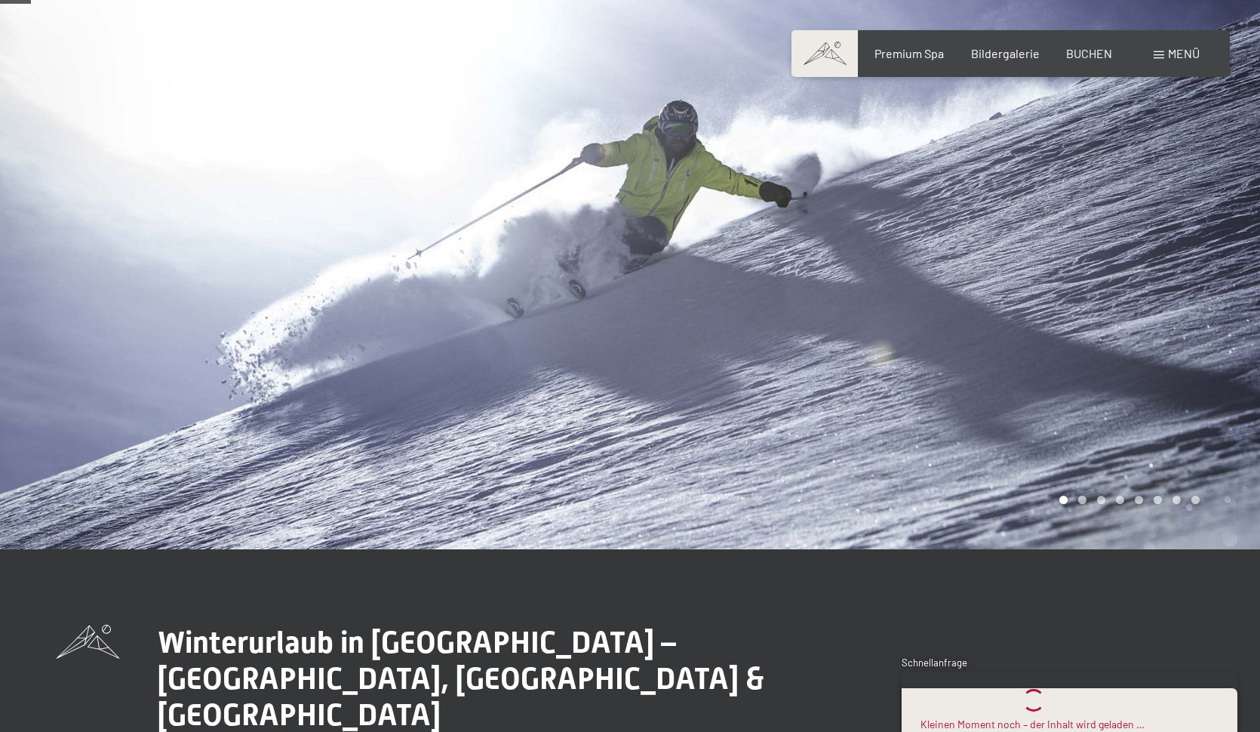  I want to click on div: Kleinen Moment noch – der Inhalt wird geladen …, so click(1032, 725).